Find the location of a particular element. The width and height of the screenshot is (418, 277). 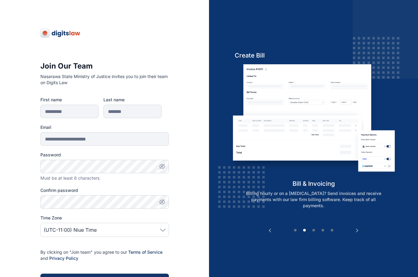

img: bill-and-invoicin is located at coordinates (314, 122).